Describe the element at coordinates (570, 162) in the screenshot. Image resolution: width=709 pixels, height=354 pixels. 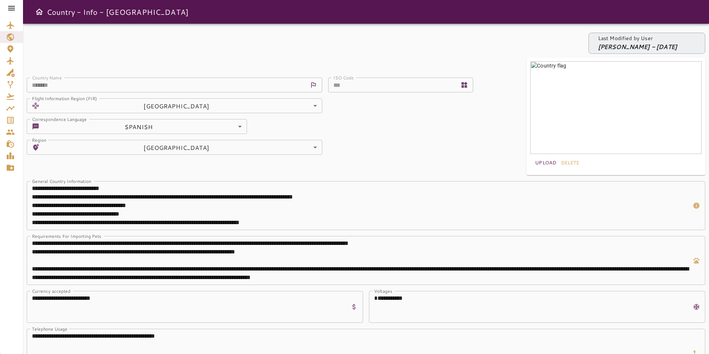
I see `button: Delete` at that location.